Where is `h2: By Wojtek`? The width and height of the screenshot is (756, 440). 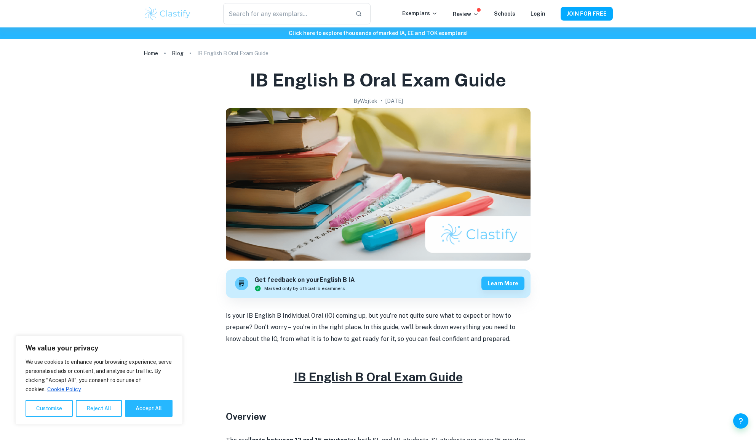
h2: By Wojtek is located at coordinates (365, 101).